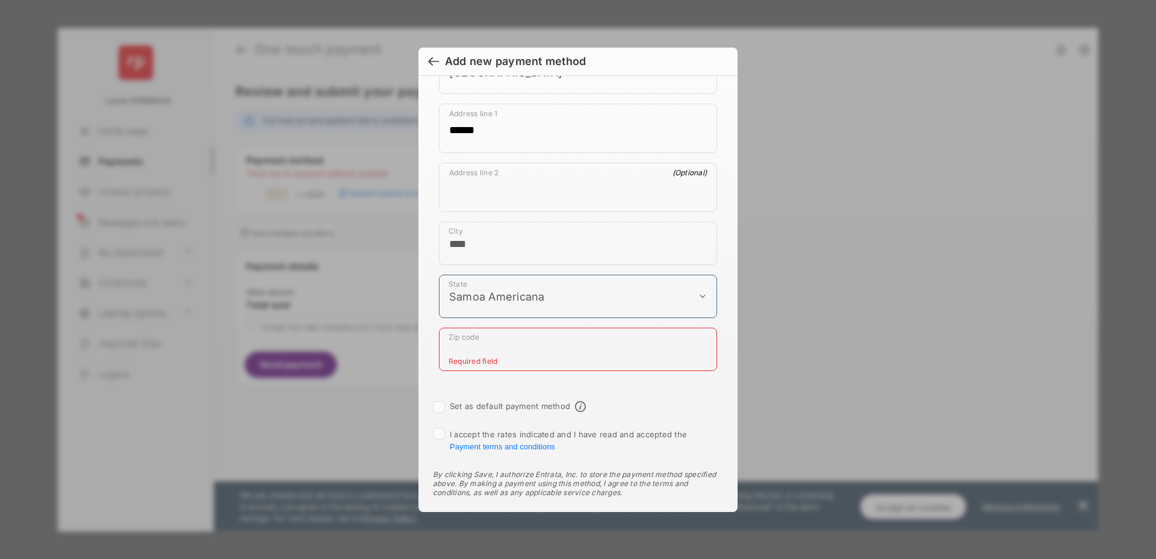  Describe the element at coordinates (578, 187) in the screenshot. I see `div: payment_method_screening[postal_addresses][addressLine2]` at that location.